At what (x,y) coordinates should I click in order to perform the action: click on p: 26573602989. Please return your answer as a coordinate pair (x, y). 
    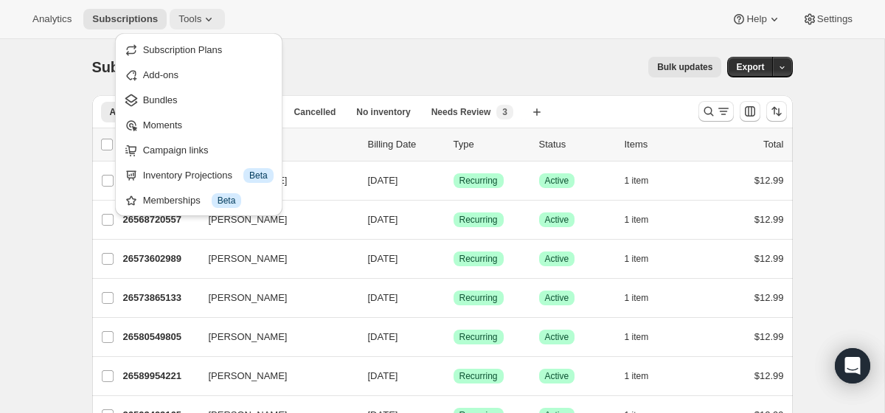
    Looking at the image, I should click on (160, 259).